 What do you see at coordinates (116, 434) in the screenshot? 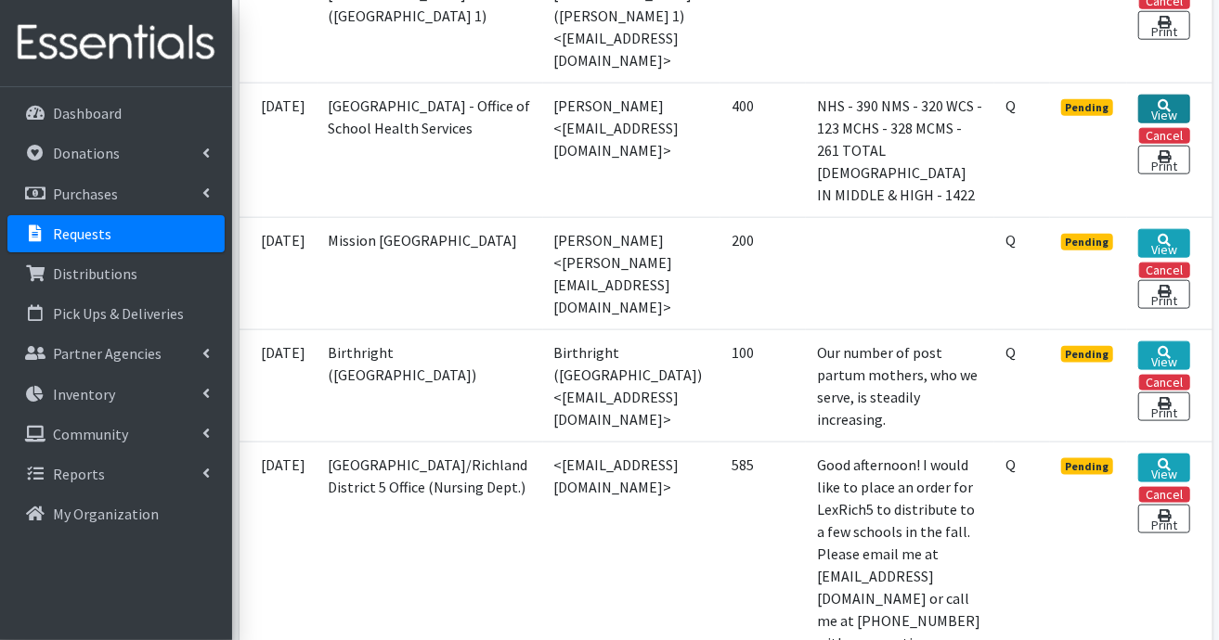
I see `a: Community` at bounding box center [116, 434].